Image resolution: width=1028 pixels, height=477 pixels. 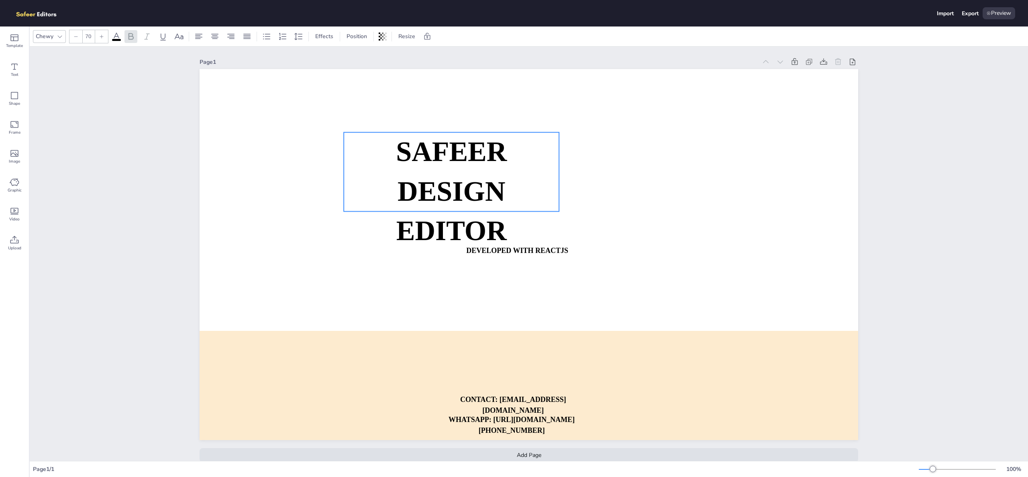 I want to click on span: Effects, so click(x=324, y=36).